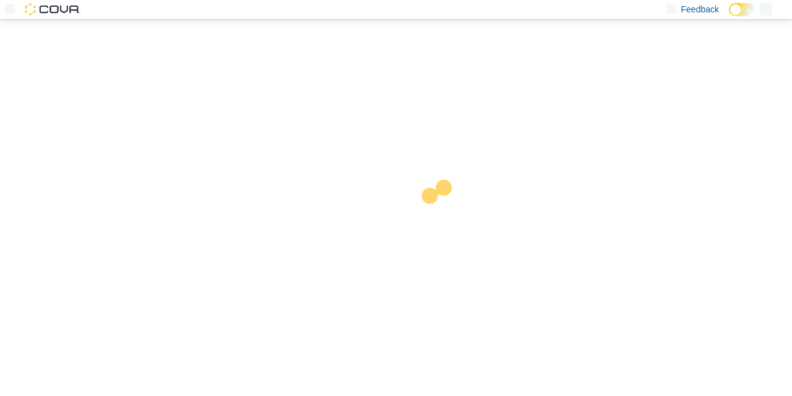  I want to click on img: Cova, so click(53, 9).